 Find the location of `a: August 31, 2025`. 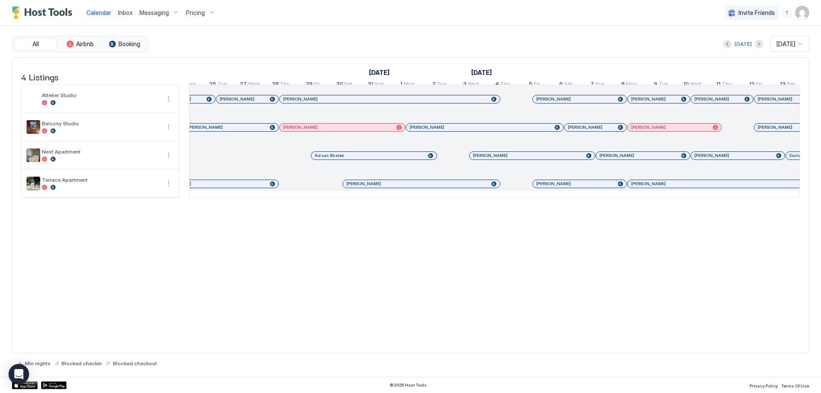

a: August 31, 2025 is located at coordinates (376, 85).